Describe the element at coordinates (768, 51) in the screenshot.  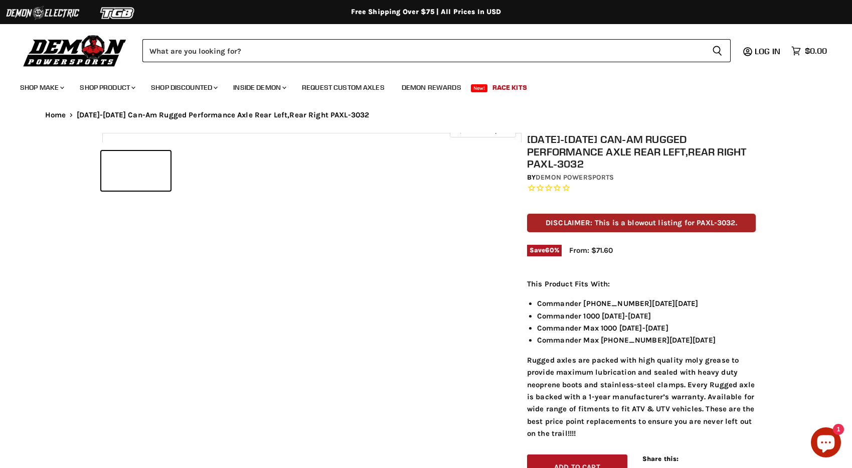
I see `a: Log in` at that location.